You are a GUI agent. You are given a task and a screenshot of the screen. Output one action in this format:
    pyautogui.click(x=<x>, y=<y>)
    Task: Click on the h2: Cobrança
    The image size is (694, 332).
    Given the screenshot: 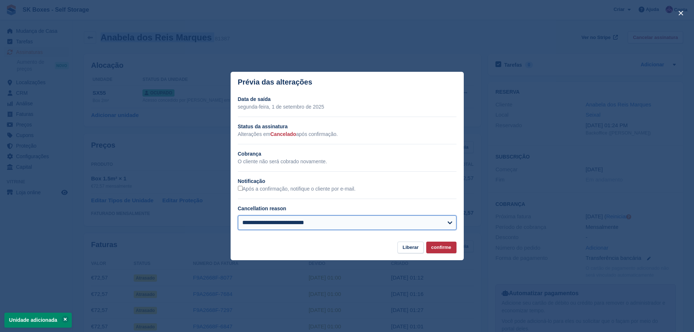 What is the action you would take?
    pyautogui.click(x=347, y=154)
    